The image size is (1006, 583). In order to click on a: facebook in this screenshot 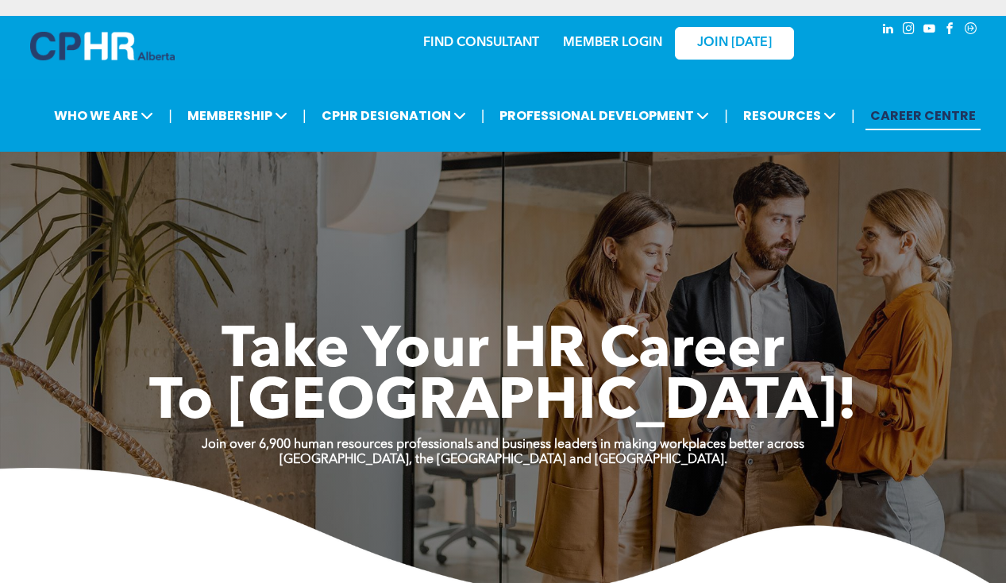, I will do `click(950, 30)`.